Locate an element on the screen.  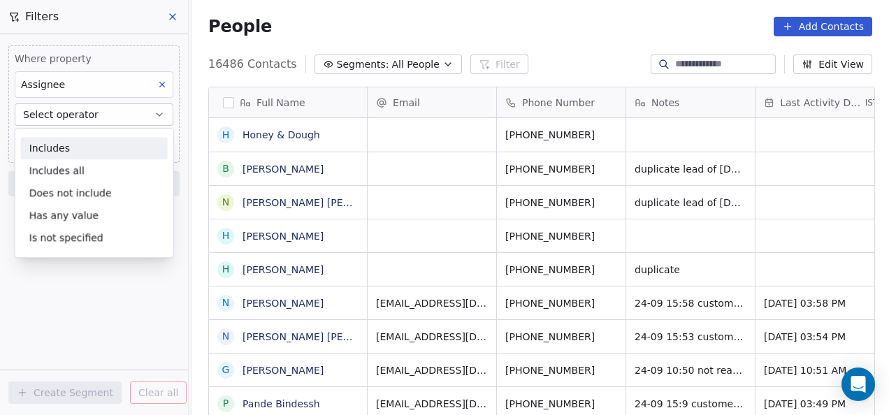
span: Segments: is located at coordinates (363, 64).